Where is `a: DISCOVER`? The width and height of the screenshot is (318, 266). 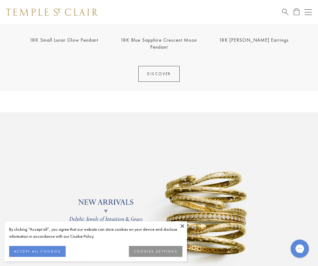
a: DISCOVER is located at coordinates (159, 74).